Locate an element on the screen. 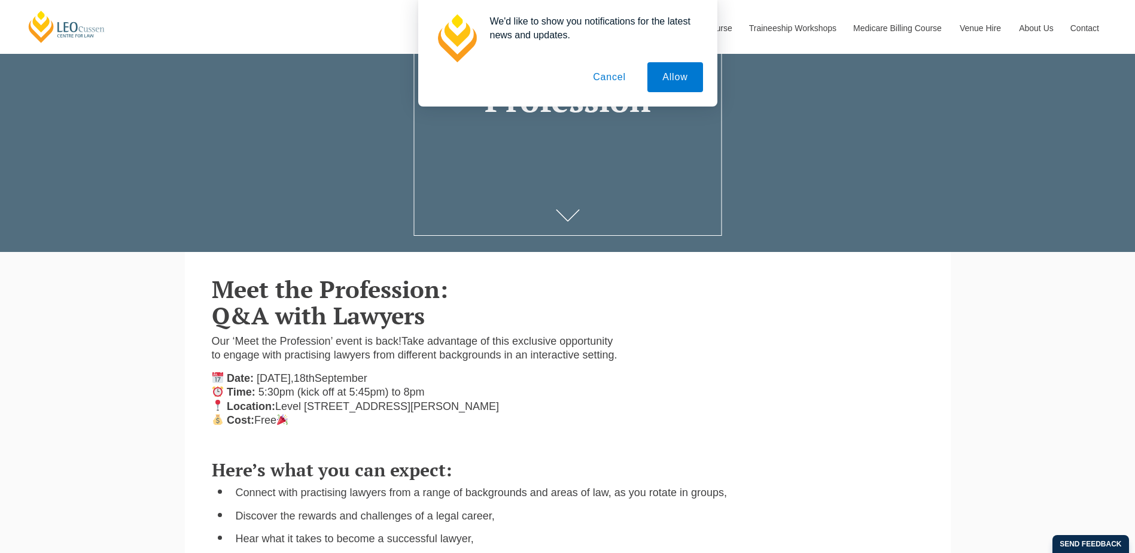  b: Q&A with Lawyers is located at coordinates (318, 315).